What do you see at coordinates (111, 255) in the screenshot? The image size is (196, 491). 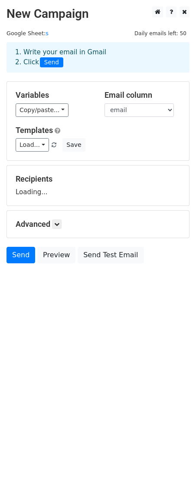 I see `a: Send Test Email` at bounding box center [111, 255].